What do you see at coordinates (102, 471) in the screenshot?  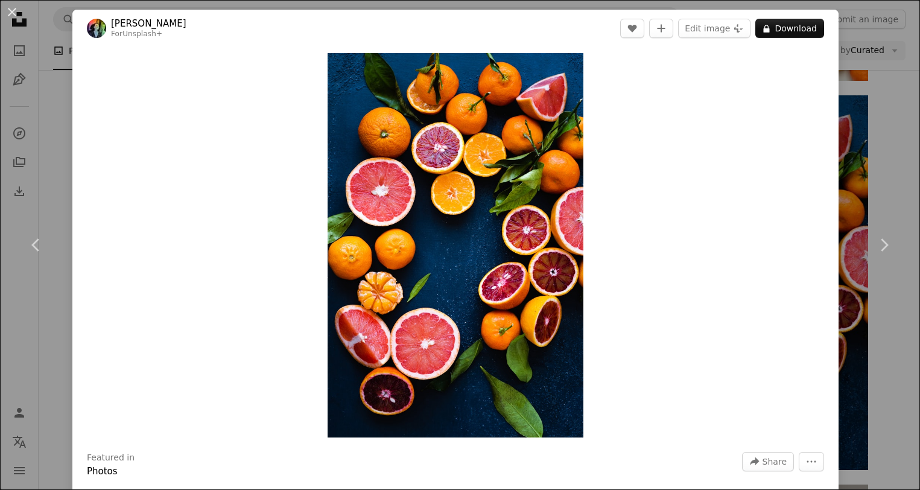 I see `a: Photos` at bounding box center [102, 471].